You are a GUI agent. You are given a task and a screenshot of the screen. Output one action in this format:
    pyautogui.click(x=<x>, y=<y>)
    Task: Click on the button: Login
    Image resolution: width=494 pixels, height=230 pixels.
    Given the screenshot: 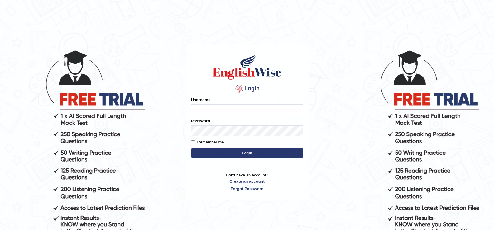 What is the action you would take?
    pyautogui.click(x=247, y=153)
    